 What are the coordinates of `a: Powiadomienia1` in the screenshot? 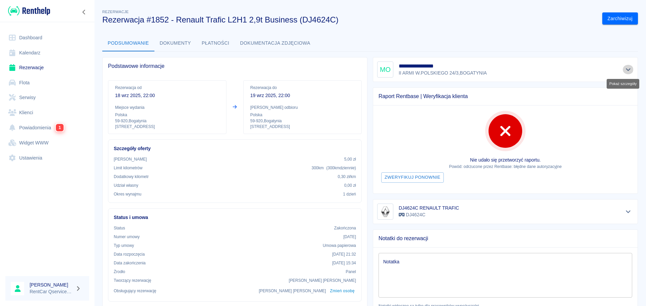 It's located at (47, 128).